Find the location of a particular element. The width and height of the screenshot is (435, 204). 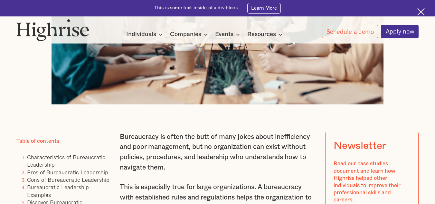

a: Bureaucratic Leadership Examples is located at coordinates (58, 191).